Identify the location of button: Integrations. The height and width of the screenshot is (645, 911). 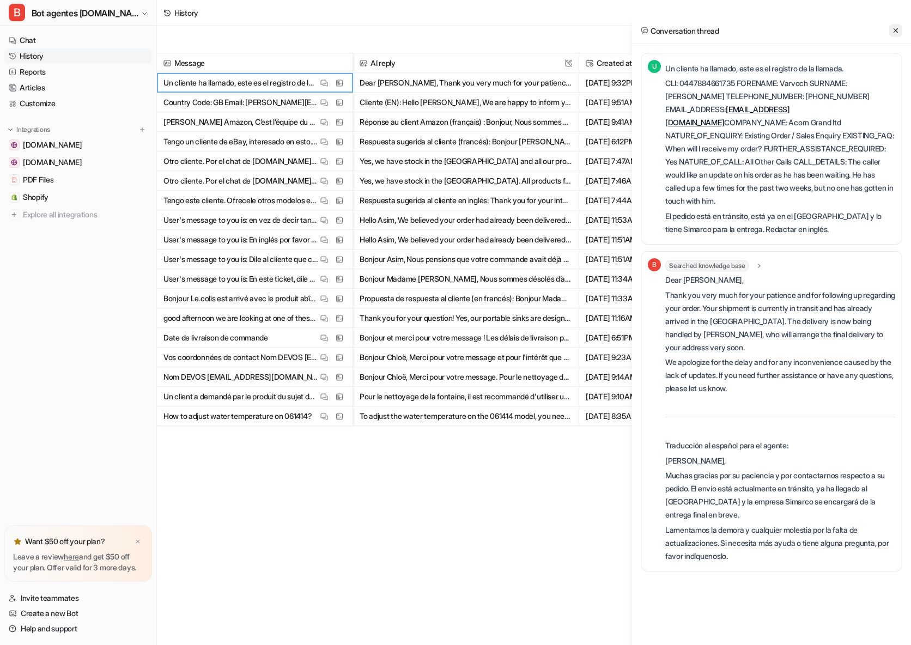
(29, 130).